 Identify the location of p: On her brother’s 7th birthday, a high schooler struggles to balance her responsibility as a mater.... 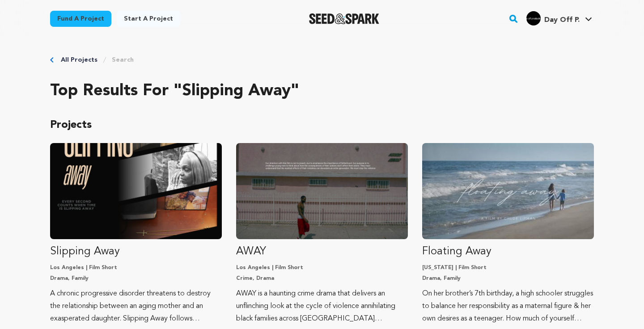
(508, 307).